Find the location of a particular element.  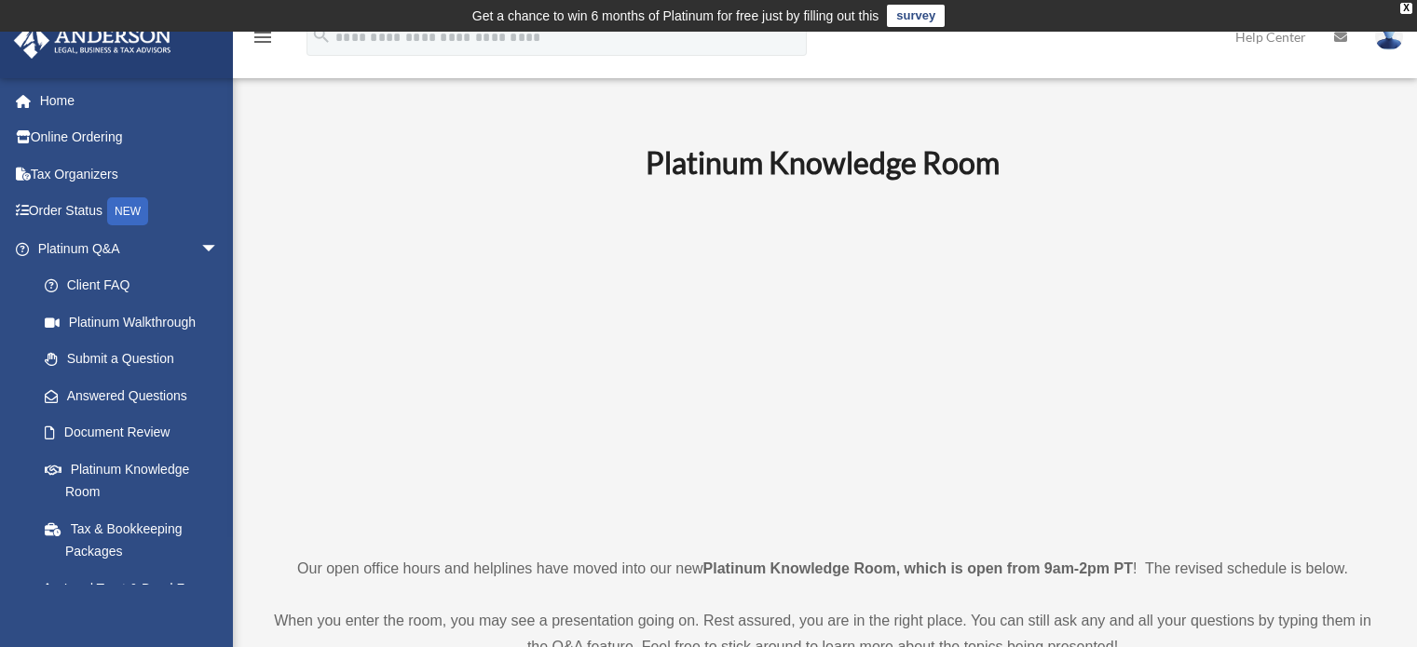

a: Order StatusNEW is located at coordinates (129, 211).